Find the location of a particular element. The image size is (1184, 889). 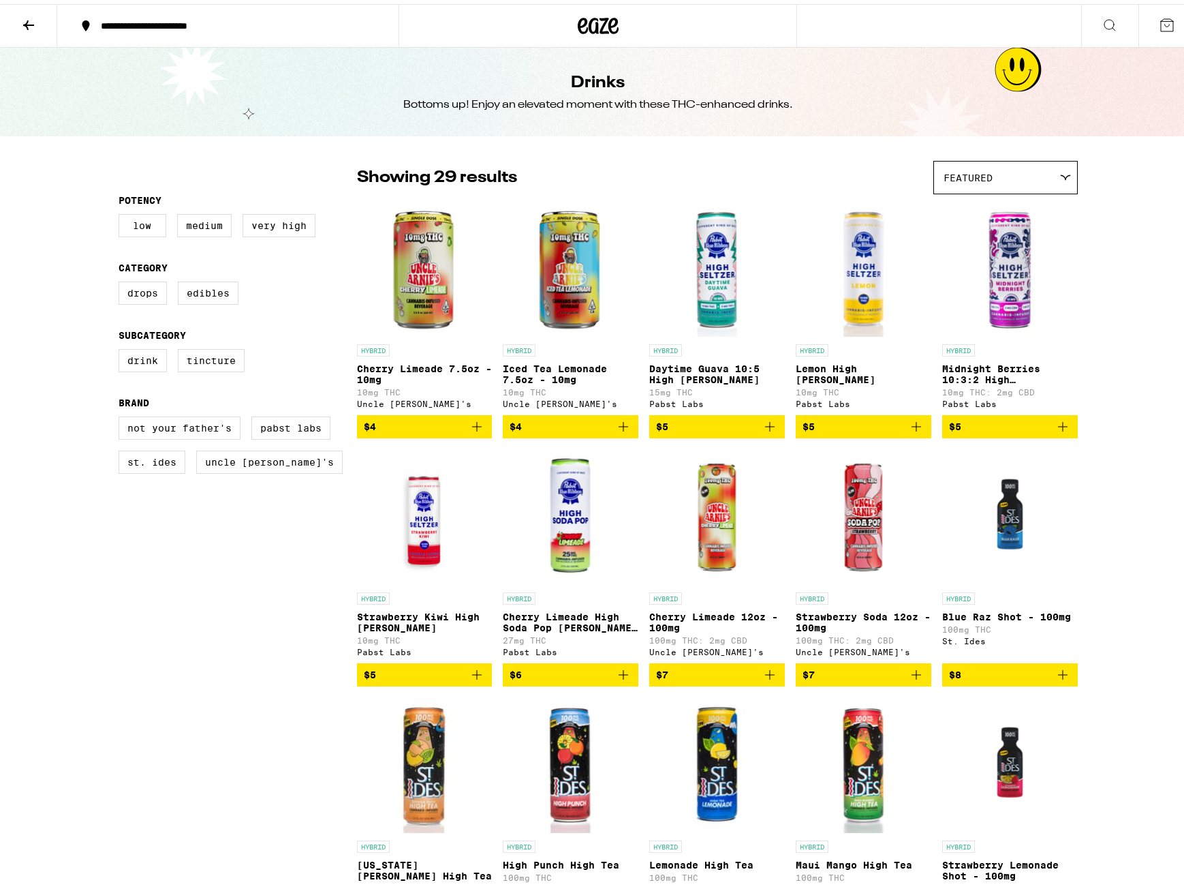

img: Pabst Labs - Lemon High Seltzer is located at coordinates (863, 265).